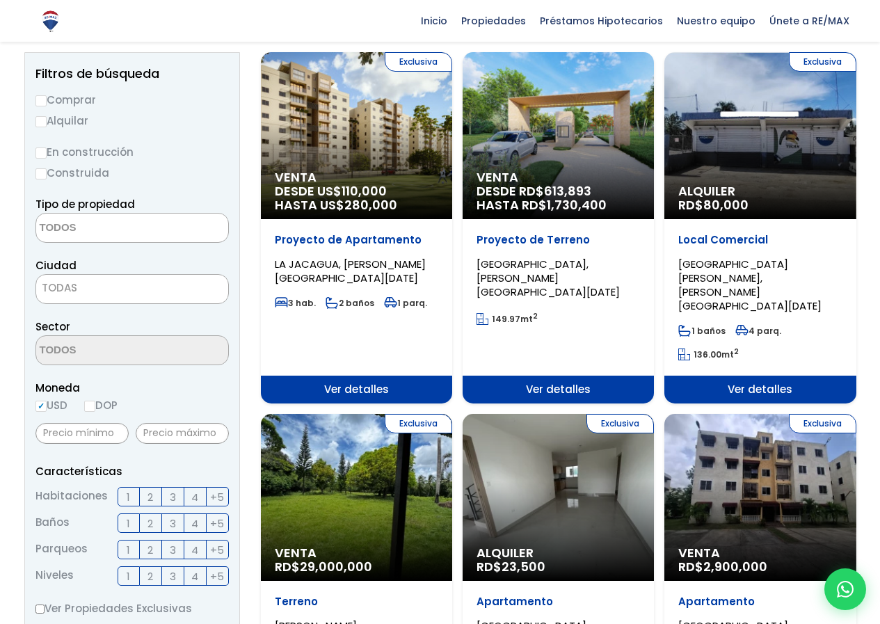  Describe the element at coordinates (726, 205) in the screenshot. I see `span: 80,000` at that location.